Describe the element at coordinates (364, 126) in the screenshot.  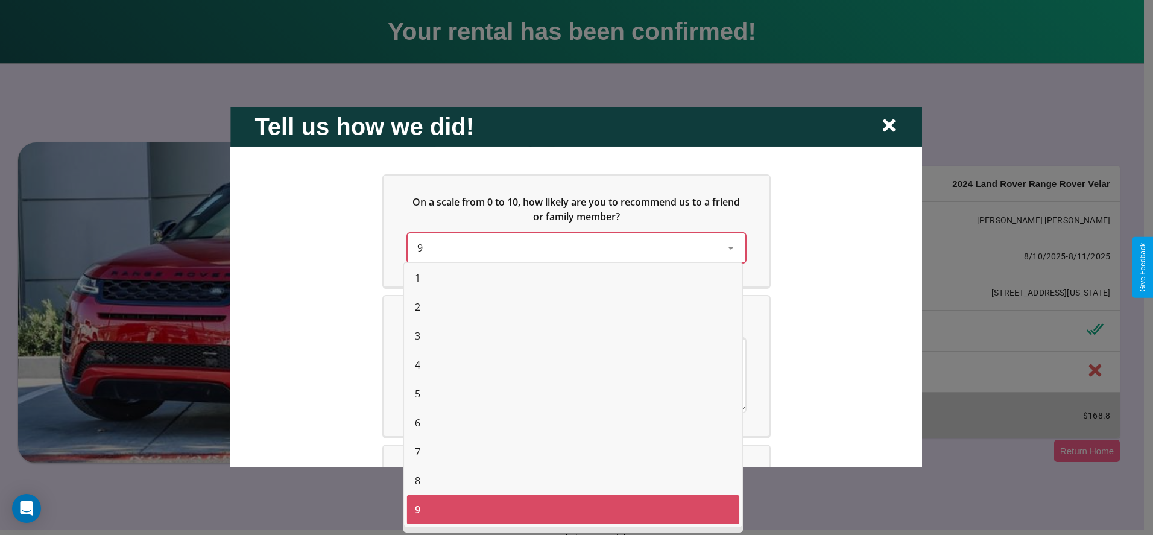
I see `h2: Tell us how we did!` at that location.